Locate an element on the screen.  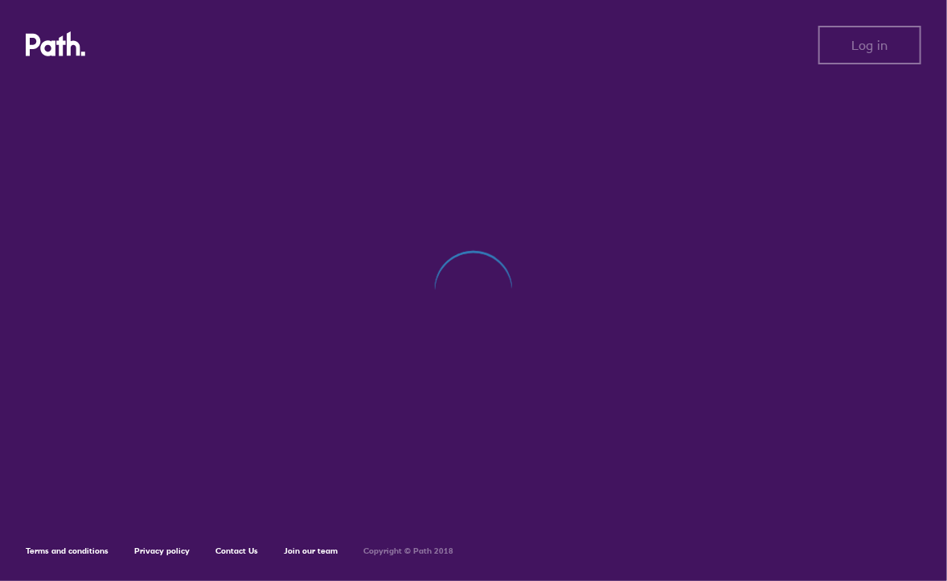
a: Terms and conditions is located at coordinates (67, 550).